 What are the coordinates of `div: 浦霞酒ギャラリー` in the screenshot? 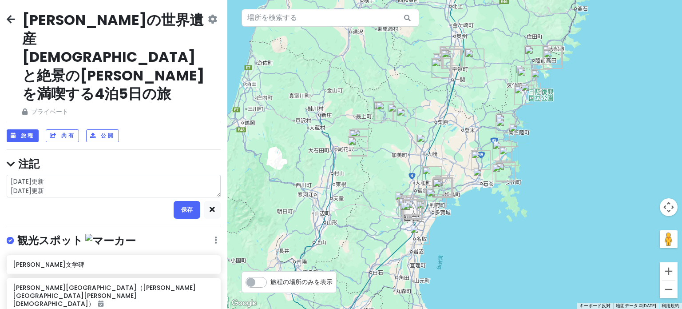 It's located at (437, 198).